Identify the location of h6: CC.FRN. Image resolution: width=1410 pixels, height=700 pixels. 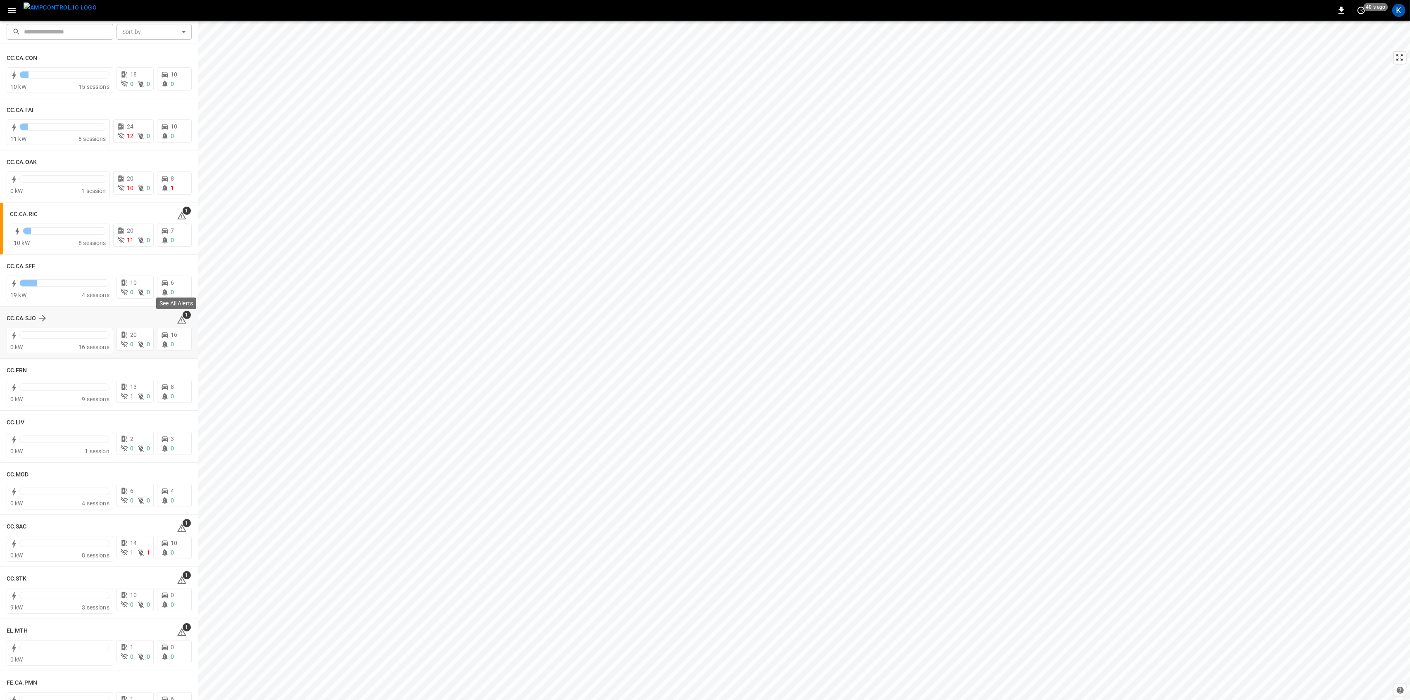
(17, 371).